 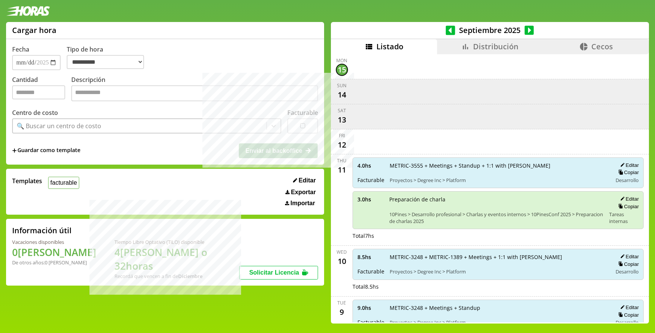 What do you see at coordinates (20, 49) in the screenshot?
I see `label: Fecha` at bounding box center [20, 49].